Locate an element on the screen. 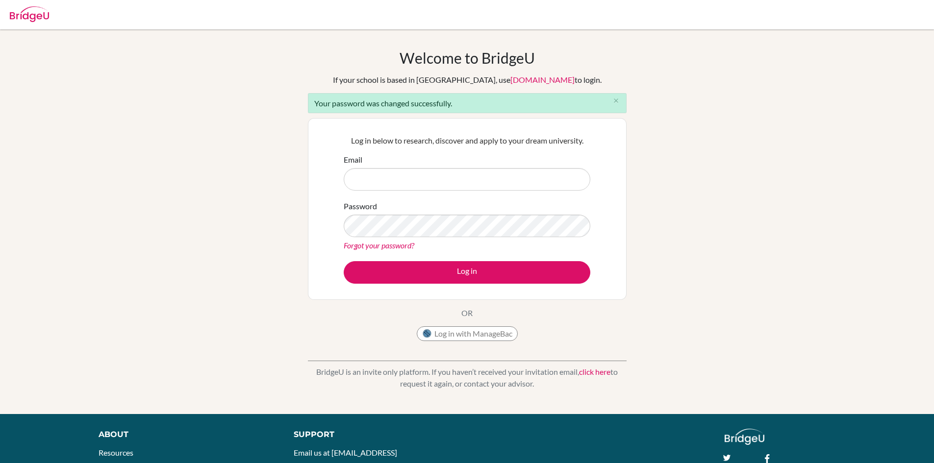 This screenshot has width=934, height=463. img: logo_white@2x-f4f0deed5e89b7ecb1c2cc34c3e3d731f90f0f143d5ea2071677605dd97b5244.png is located at coordinates (744, 437).